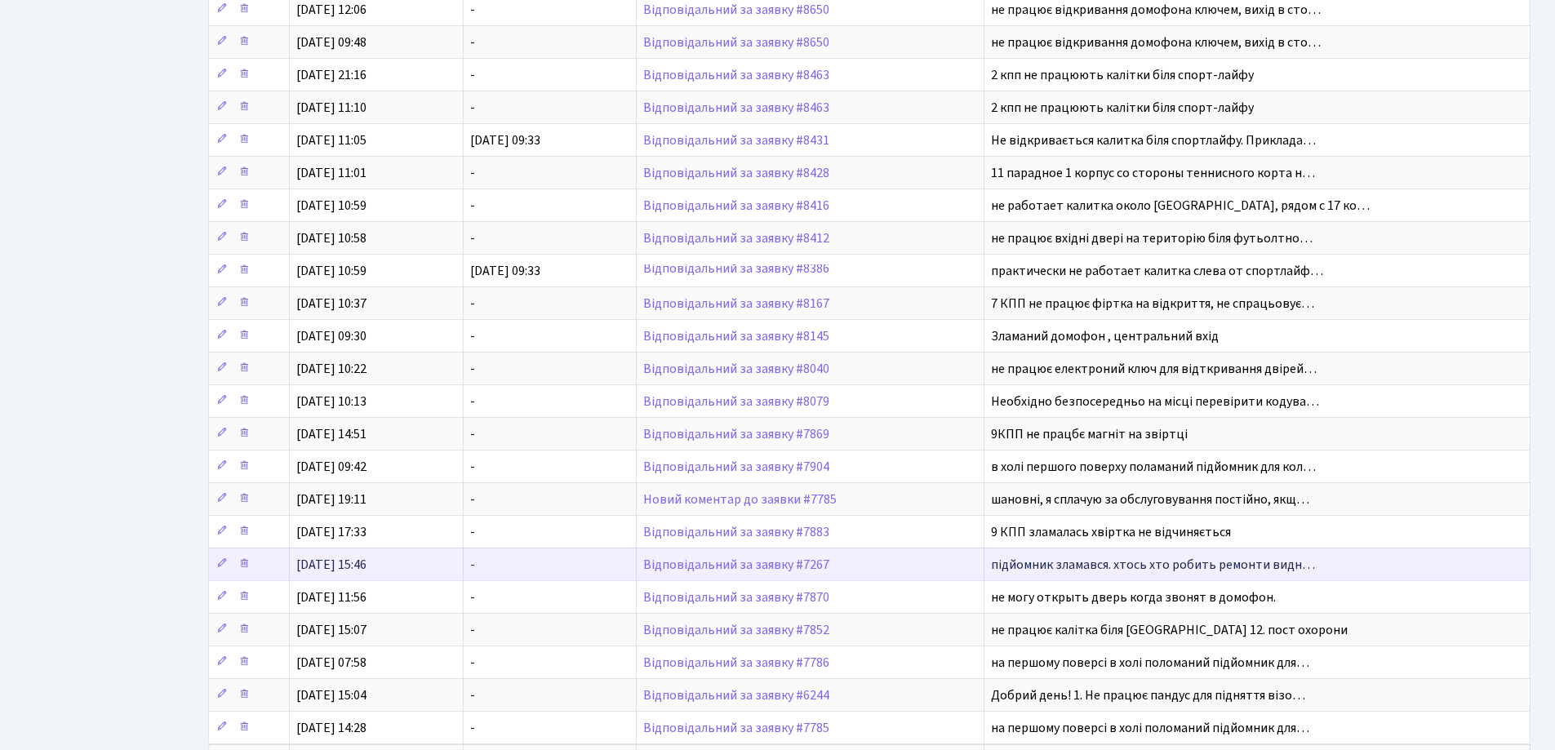 Image resolution: width=1555 pixels, height=750 pixels. I want to click on span: 9КПП не працбє магніт на звіртці, so click(1089, 434).